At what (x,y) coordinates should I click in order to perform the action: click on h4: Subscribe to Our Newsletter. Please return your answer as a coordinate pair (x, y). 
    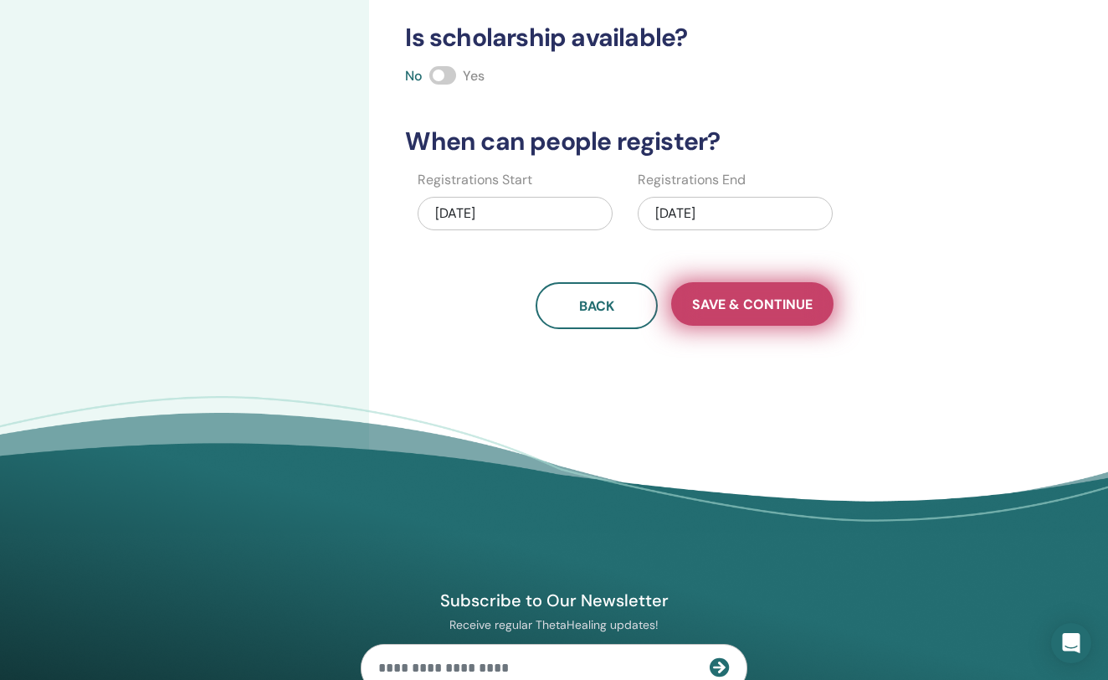
    Looking at the image, I should click on (554, 600).